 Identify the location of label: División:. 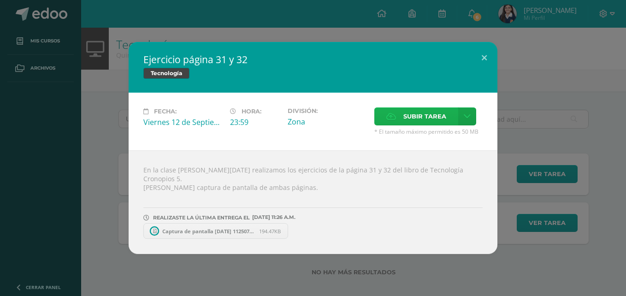
(327, 111).